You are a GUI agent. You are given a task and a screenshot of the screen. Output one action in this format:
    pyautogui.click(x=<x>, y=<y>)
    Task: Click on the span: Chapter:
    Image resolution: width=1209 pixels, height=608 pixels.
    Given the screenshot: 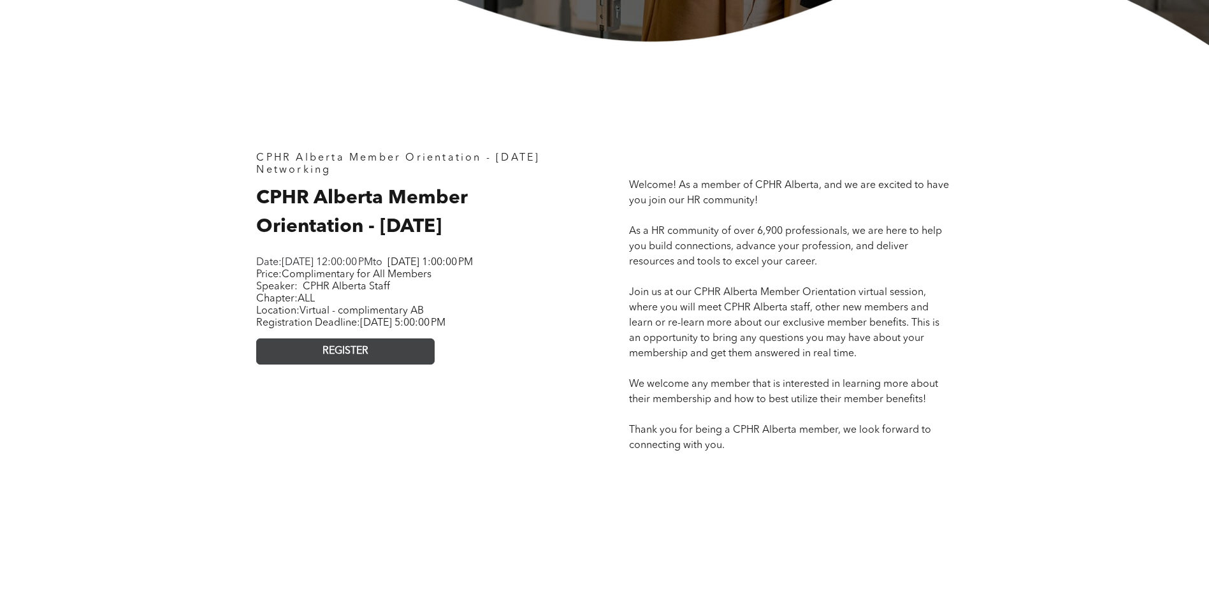 What is the action you would take?
    pyautogui.click(x=286, y=299)
    